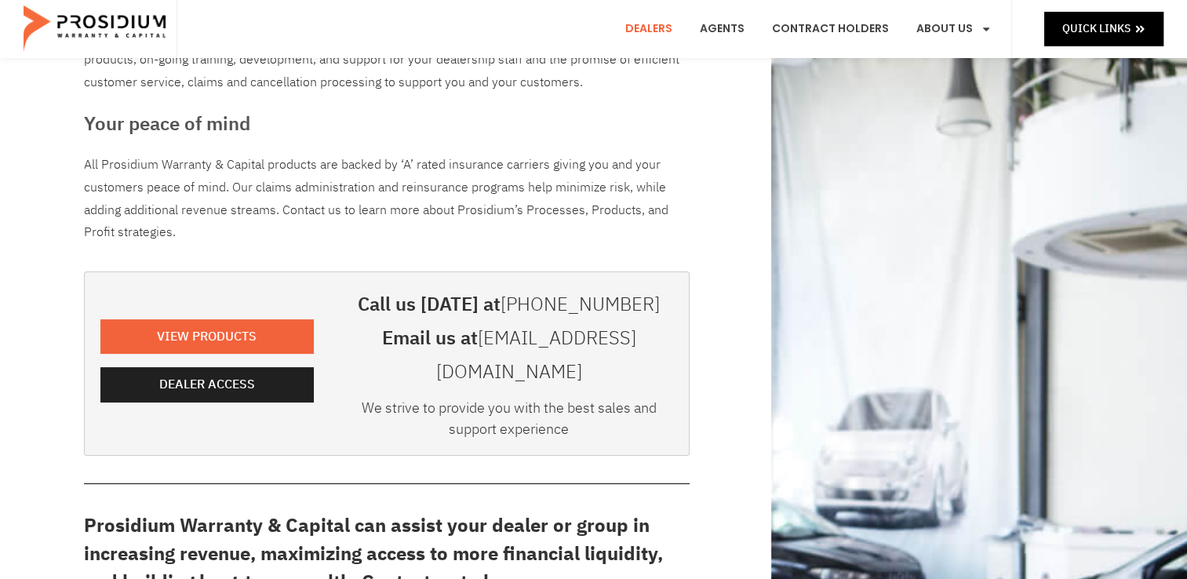  Describe the element at coordinates (206, 337) in the screenshot. I see `span: View Products` at that location.